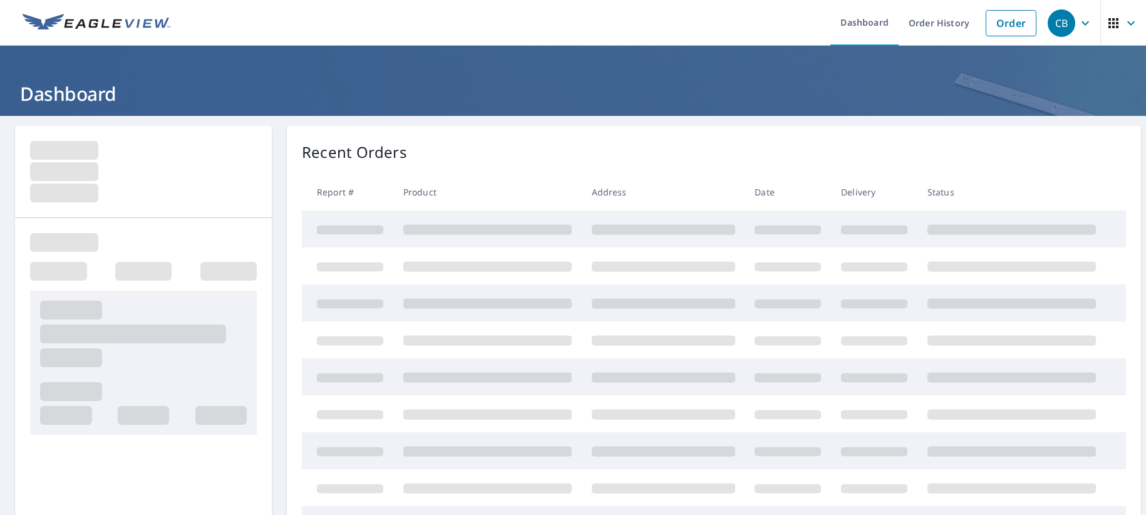 The height and width of the screenshot is (515, 1146). I want to click on div: CB, so click(1061, 23).